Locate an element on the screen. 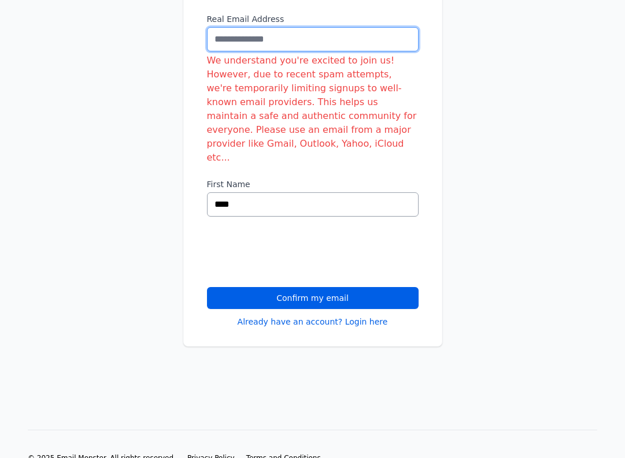 Image resolution: width=625 pixels, height=458 pixels. a: Already have an account? Login here is located at coordinates (313, 322).